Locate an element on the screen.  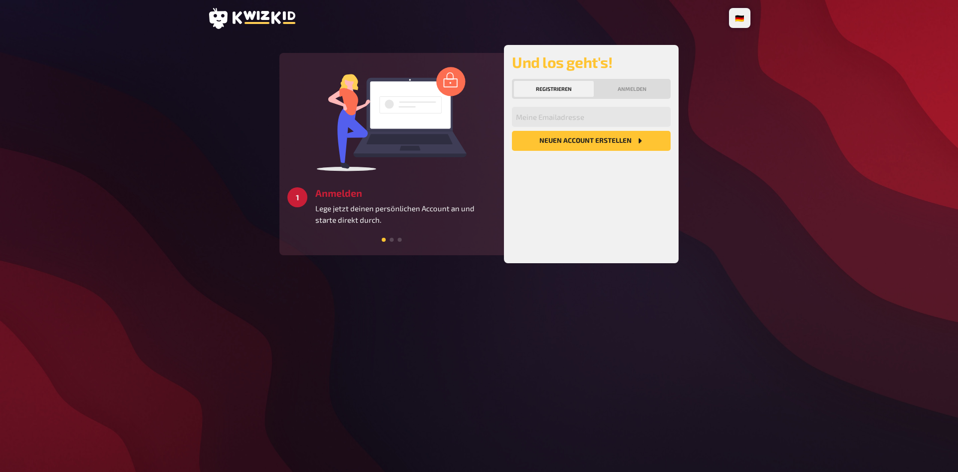
img: log in is located at coordinates (392, 119).